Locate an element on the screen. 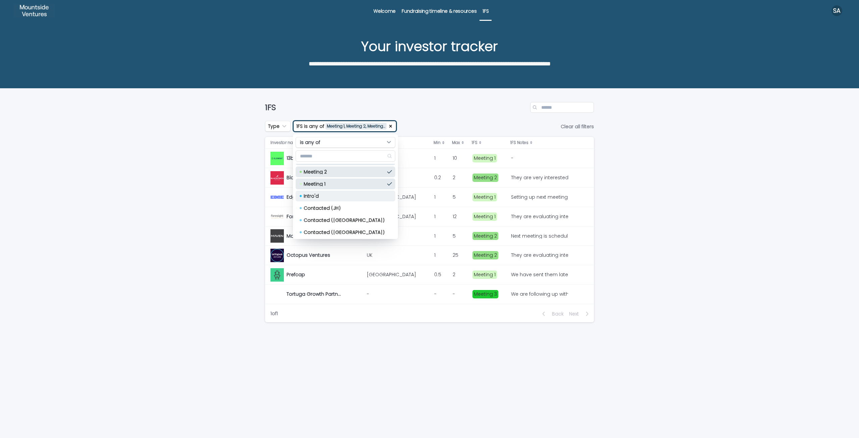 Image resolution: width=859 pixels, height=438 pixels. p: 1FS Notes is located at coordinates (520, 143).